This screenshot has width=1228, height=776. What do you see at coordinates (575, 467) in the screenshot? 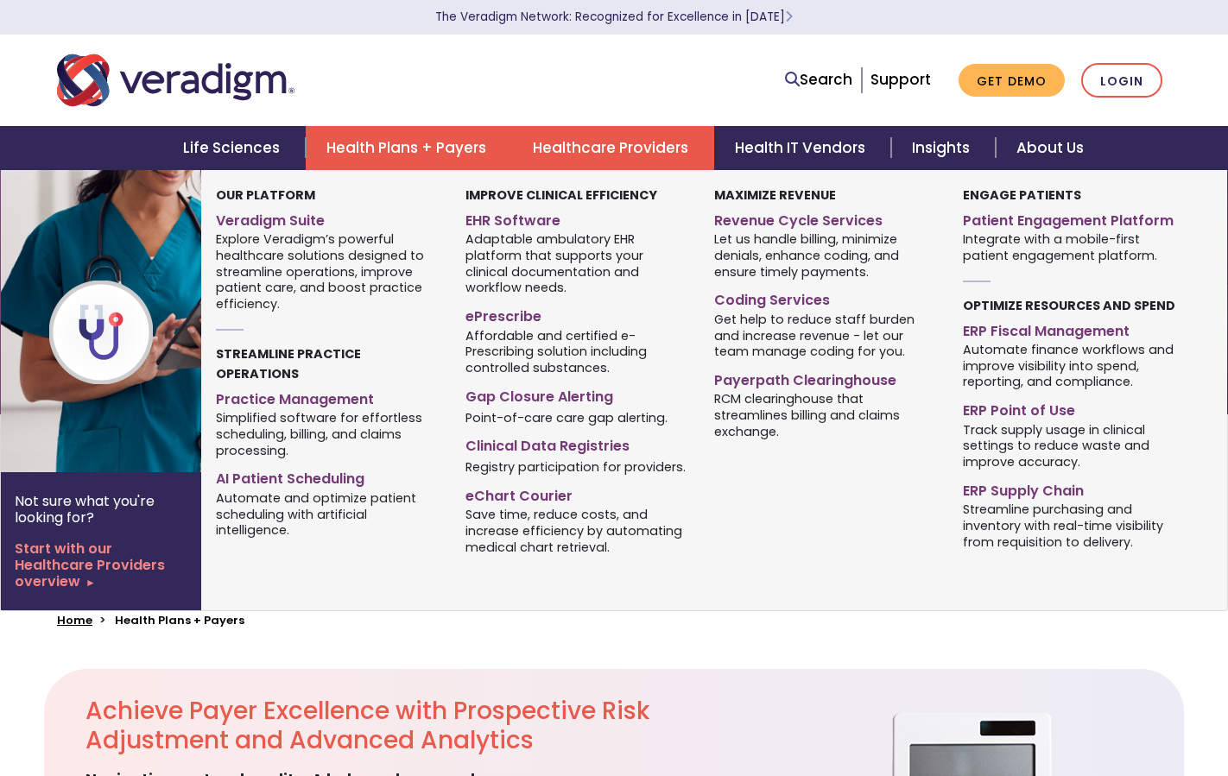
I see `span: Registry participation for providers.` at bounding box center [575, 467].